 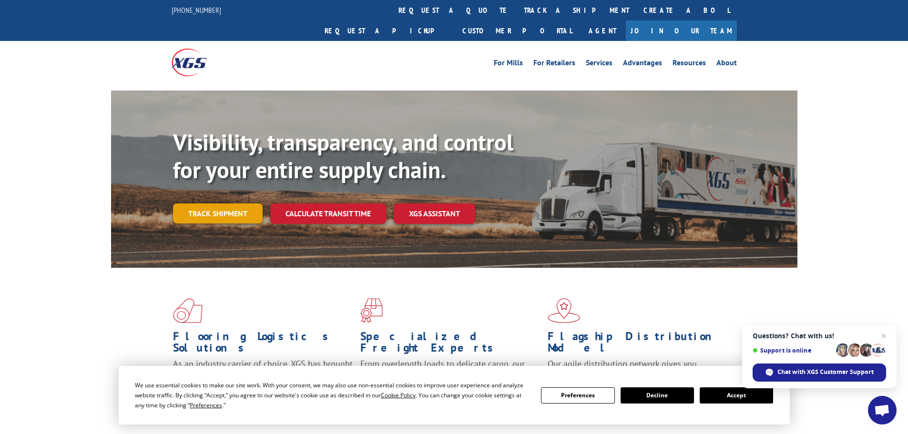 What do you see at coordinates (603, 31) in the screenshot?
I see `a: Agent` at bounding box center [603, 31].